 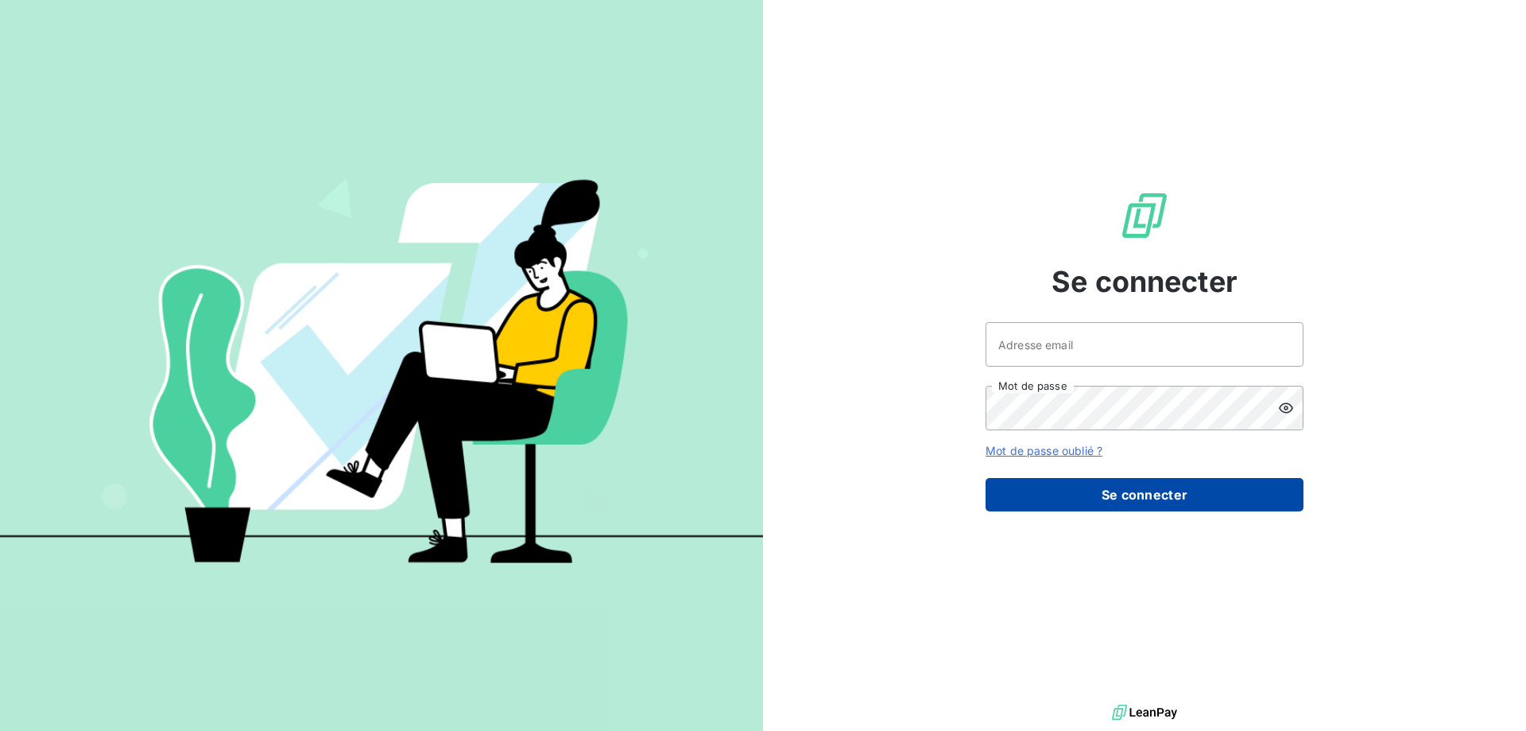 What do you see at coordinates (1145, 215) in the screenshot?
I see `img: Logo LeanPay` at bounding box center [1145, 215].